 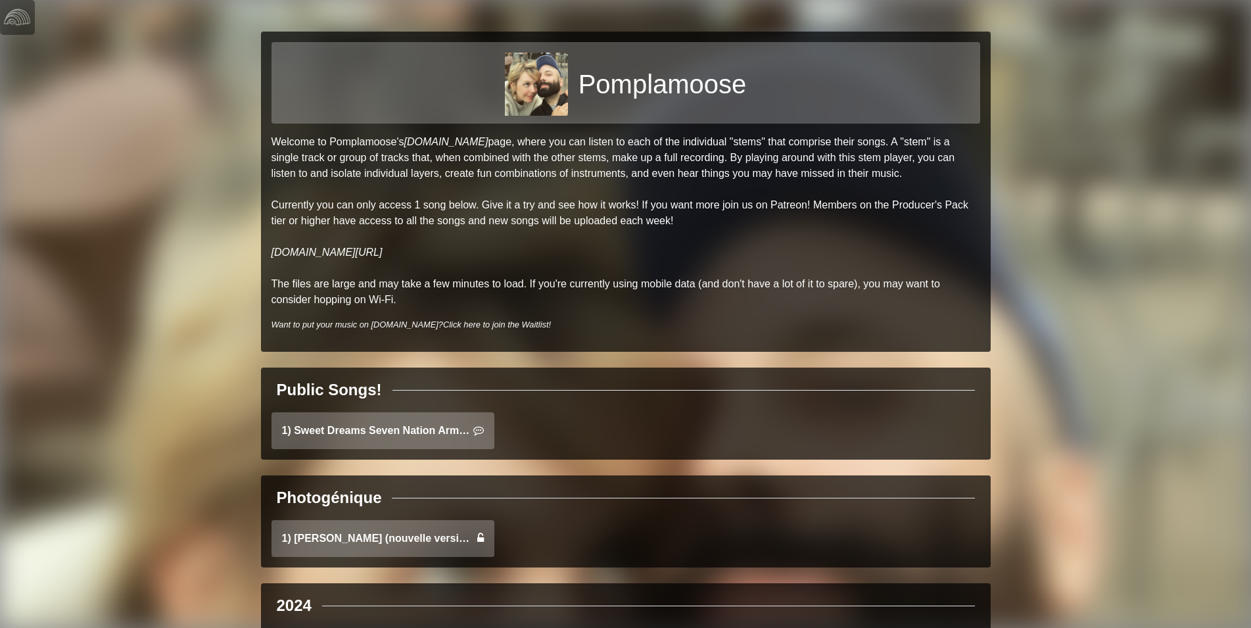 What do you see at coordinates (329, 390) in the screenshot?
I see `div: Public Songs!` at bounding box center [329, 390].